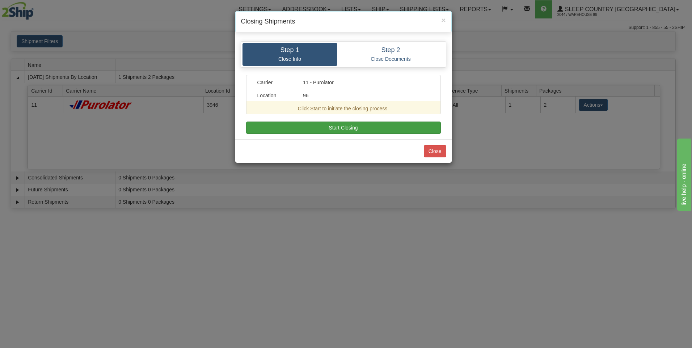  What do you see at coordinates (343, 128) in the screenshot?
I see `button: Start Closing` at bounding box center [343, 128].